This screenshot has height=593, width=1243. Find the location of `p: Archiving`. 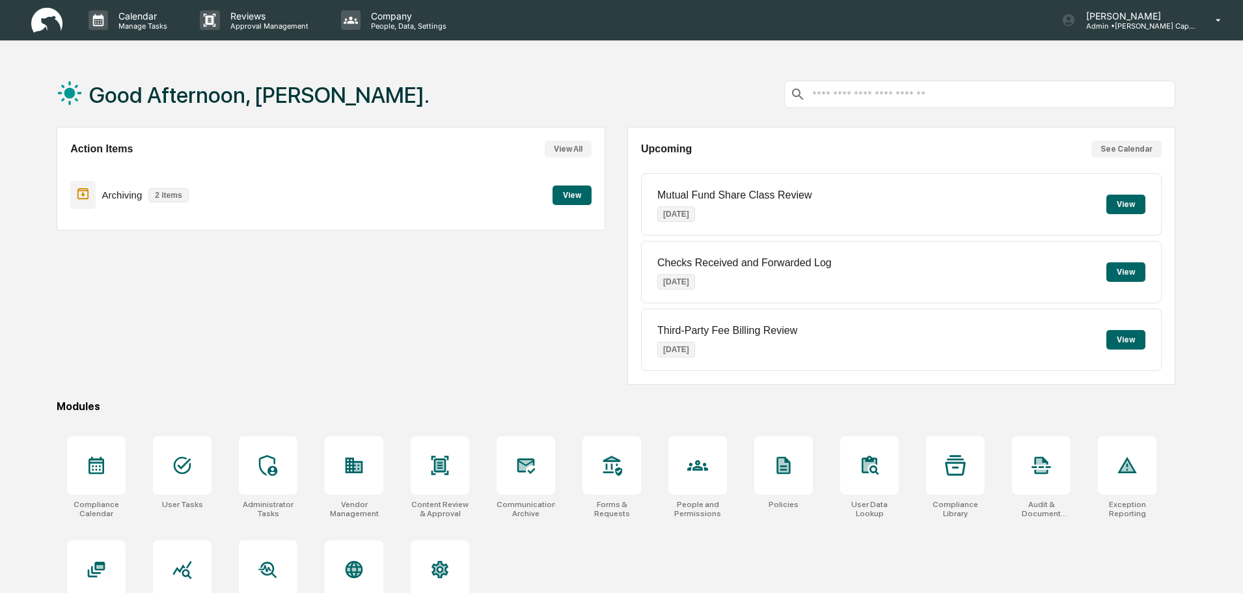

p: Archiving is located at coordinates (122, 195).